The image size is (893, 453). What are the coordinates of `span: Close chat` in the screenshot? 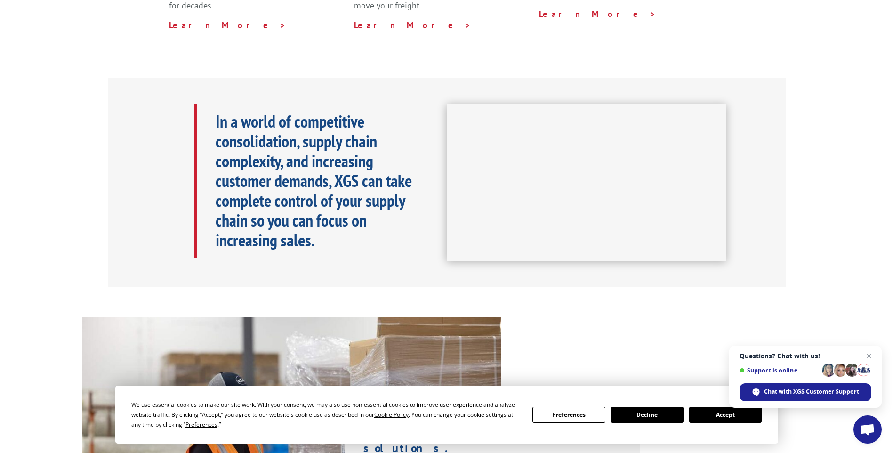 It's located at (869, 356).